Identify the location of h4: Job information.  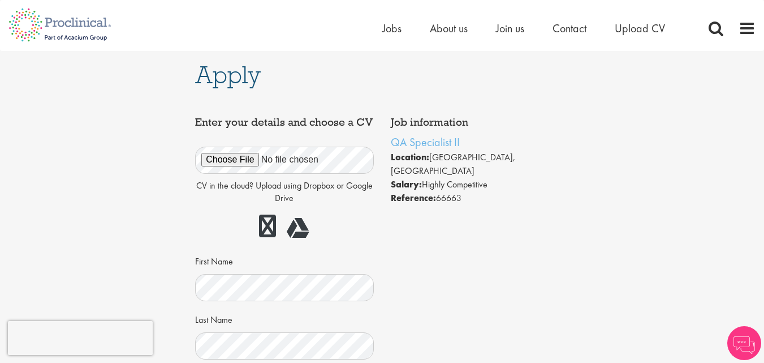
(480, 122).